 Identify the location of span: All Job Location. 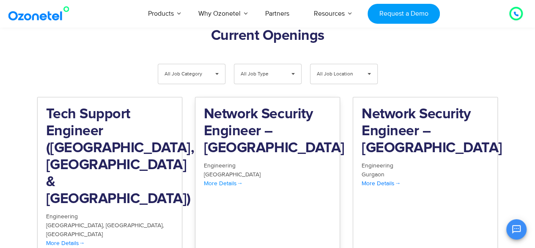
(337, 74).